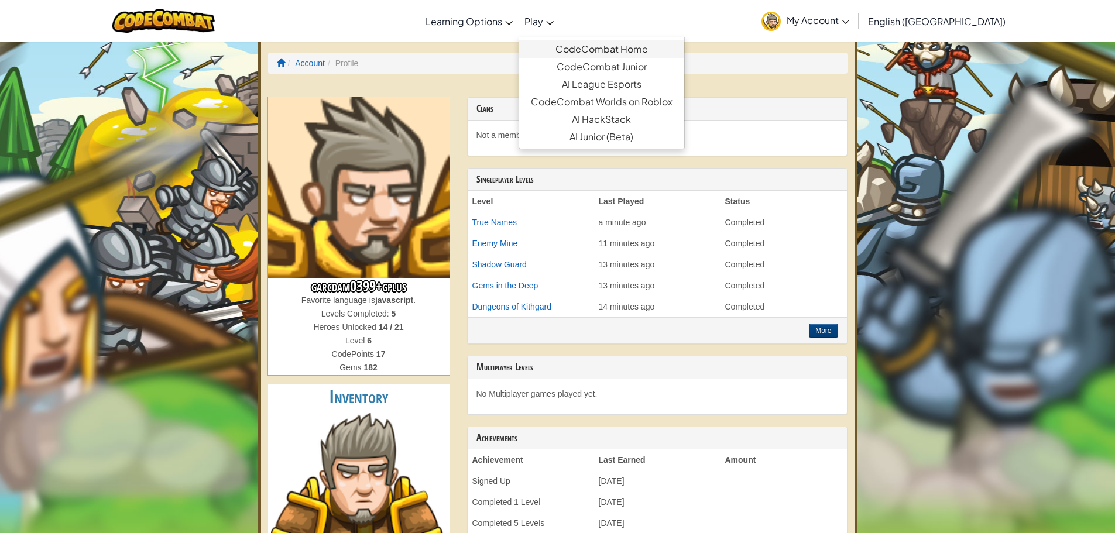 The image size is (1115, 533). I want to click on span: Levels Completed:, so click(356, 314).